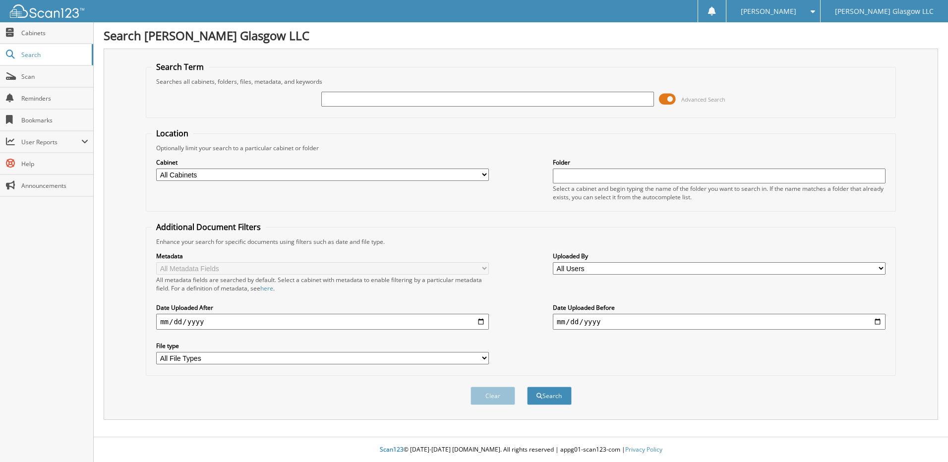  Describe the element at coordinates (719, 193) in the screenshot. I see `div: Select a cabinet and begin typing the name of the folder you want to search in. If the name match...` at that location.